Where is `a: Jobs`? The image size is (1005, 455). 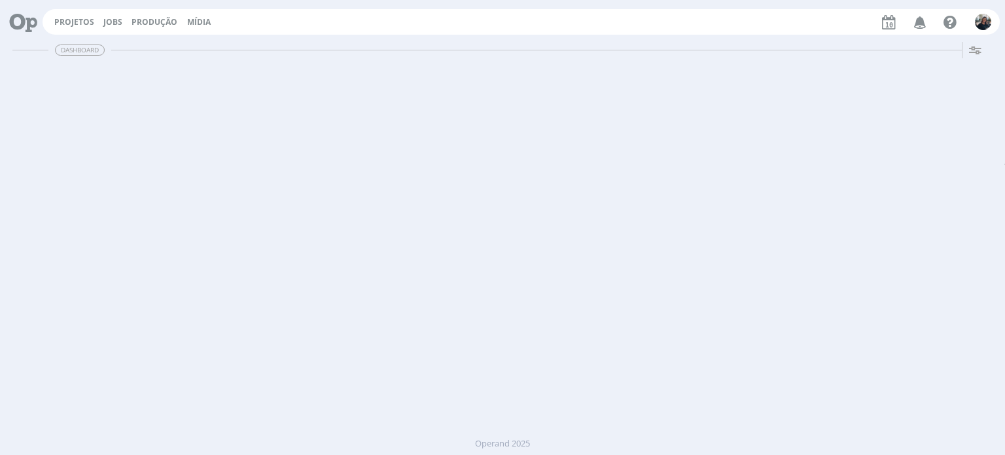
a: Jobs is located at coordinates (112, 22).